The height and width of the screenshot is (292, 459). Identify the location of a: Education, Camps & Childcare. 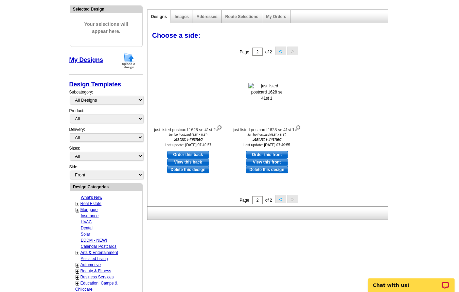
(97, 286).